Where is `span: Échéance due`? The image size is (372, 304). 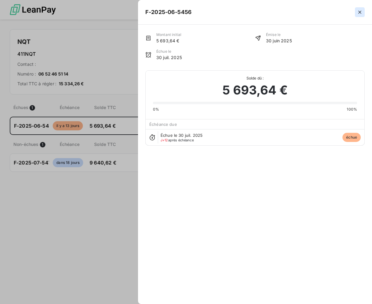 span: Échéance due is located at coordinates (163, 124).